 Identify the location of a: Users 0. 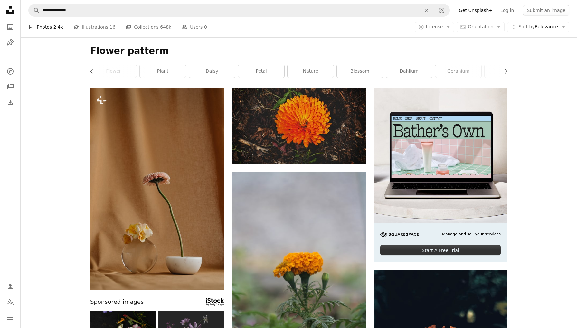
(194, 27).